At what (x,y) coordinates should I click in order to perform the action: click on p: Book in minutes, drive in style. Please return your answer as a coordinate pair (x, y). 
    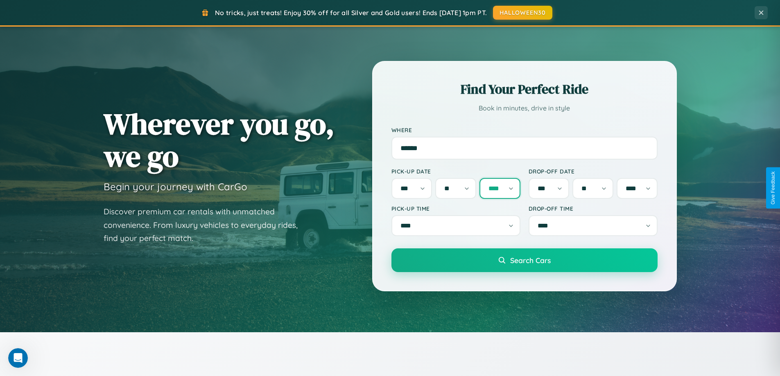
    Looking at the image, I should click on (524, 108).